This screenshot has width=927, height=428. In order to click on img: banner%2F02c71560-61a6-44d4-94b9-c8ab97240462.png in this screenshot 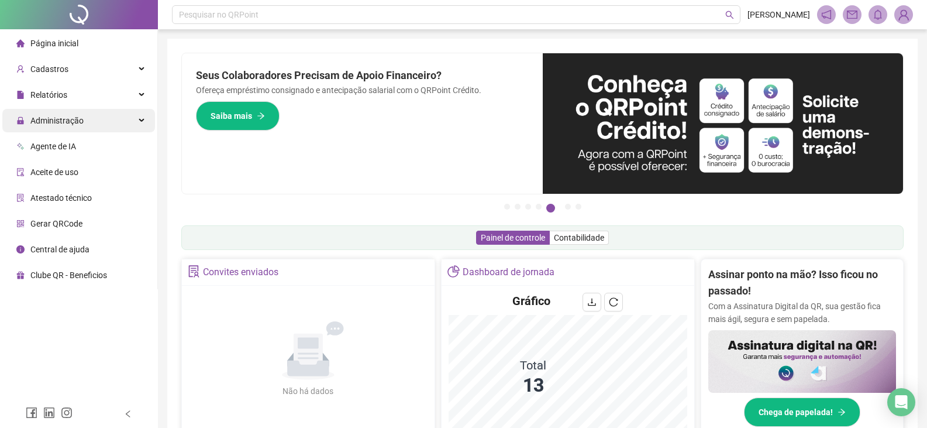, I will do `click(802, 361)`.